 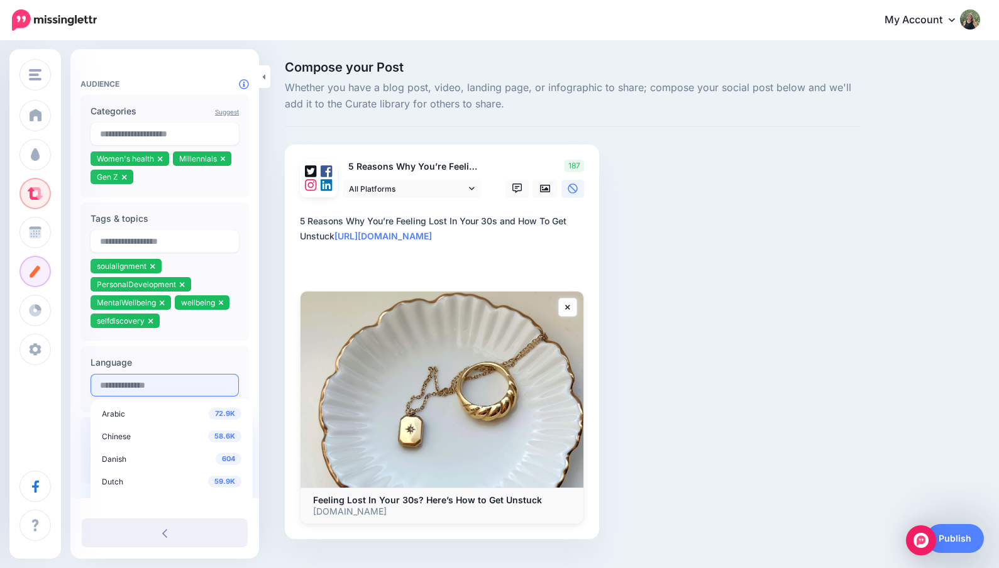 What do you see at coordinates (198, 158) in the screenshot?
I see `span: Millennials` at bounding box center [198, 158].